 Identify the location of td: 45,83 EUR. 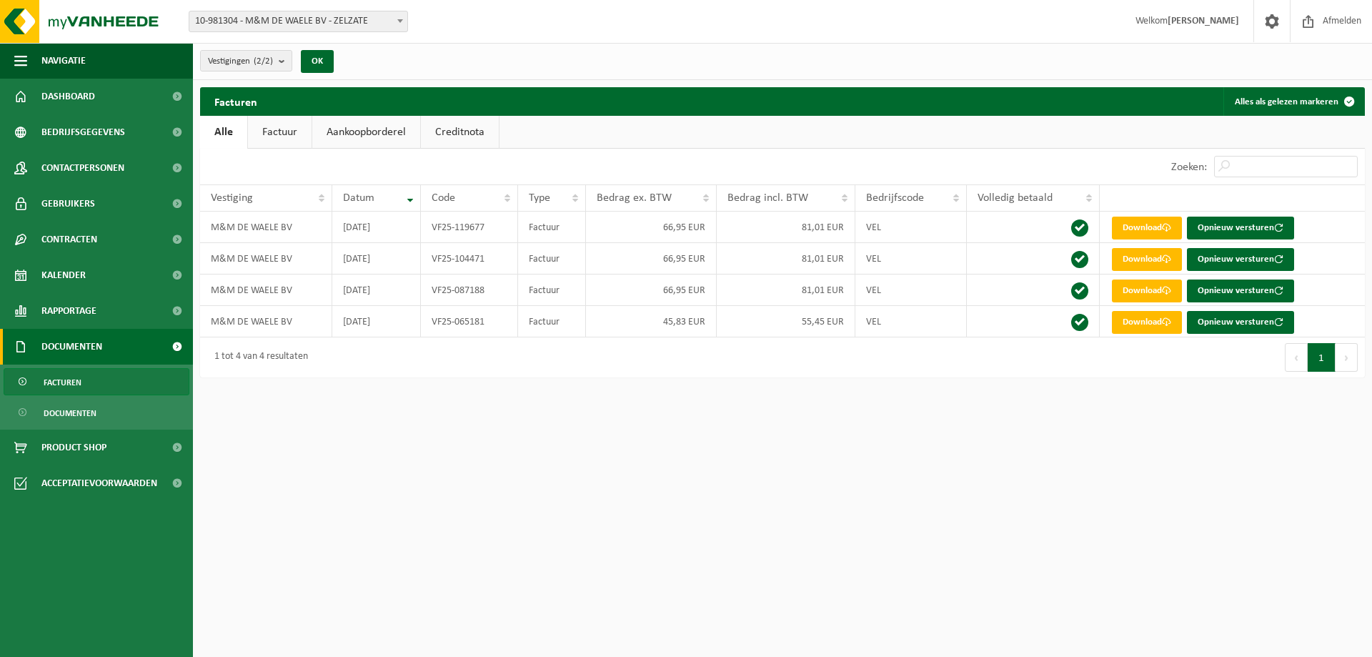
(651, 322).